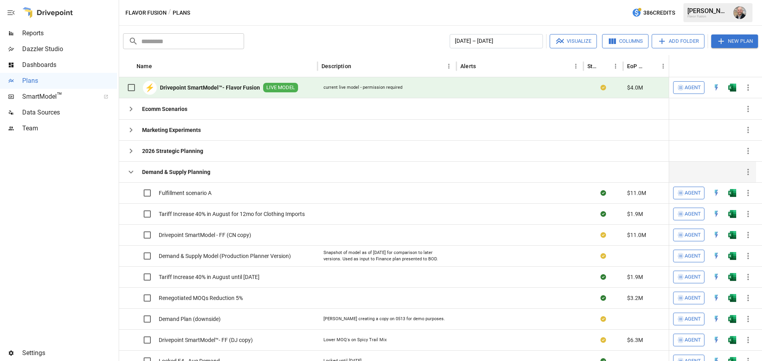 The height and width of the screenshot is (361, 762). Describe the element at coordinates (653, 13) in the screenshot. I see `button: 386Credits` at that location.